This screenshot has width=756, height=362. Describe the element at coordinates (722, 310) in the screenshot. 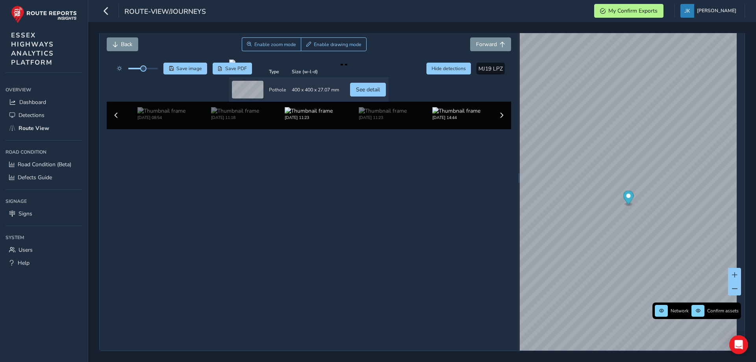

I see `span: Confirm assets` at that location.